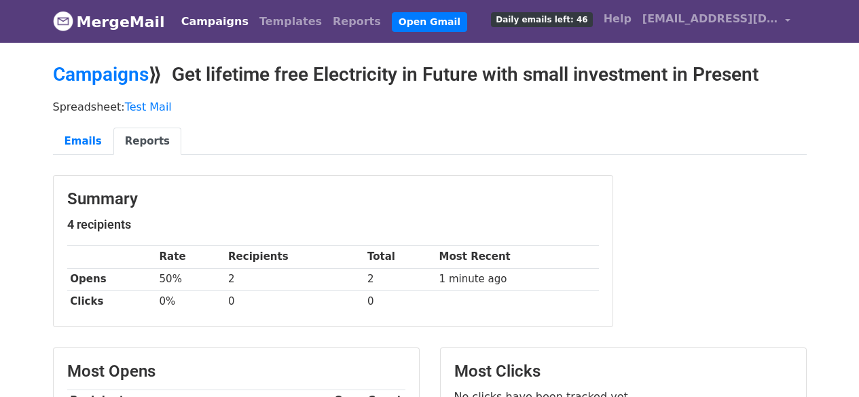  I want to click on td: 0%, so click(191, 302).